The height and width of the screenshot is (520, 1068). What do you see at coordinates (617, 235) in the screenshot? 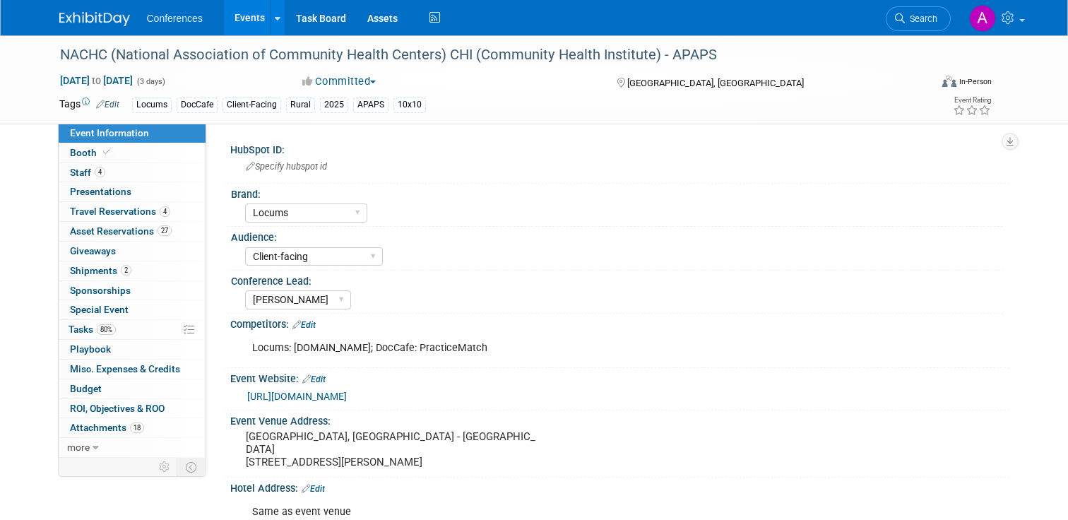
I see `div: Audience:` at bounding box center [617, 235].